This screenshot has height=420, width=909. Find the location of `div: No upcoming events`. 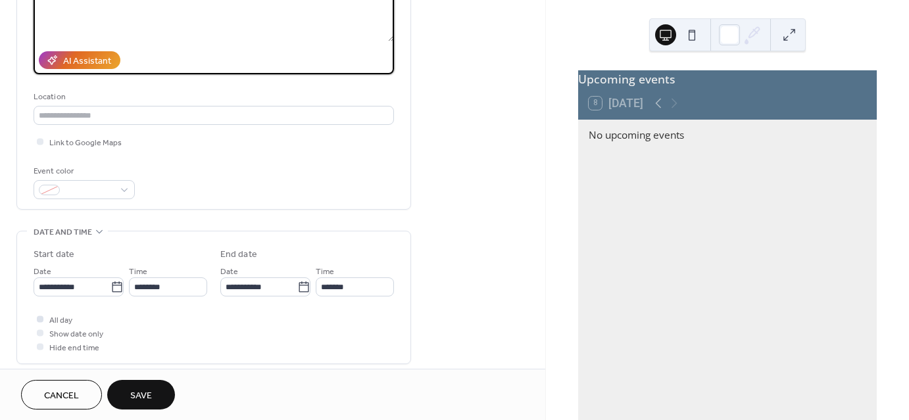

div: No upcoming events is located at coordinates (728, 135).